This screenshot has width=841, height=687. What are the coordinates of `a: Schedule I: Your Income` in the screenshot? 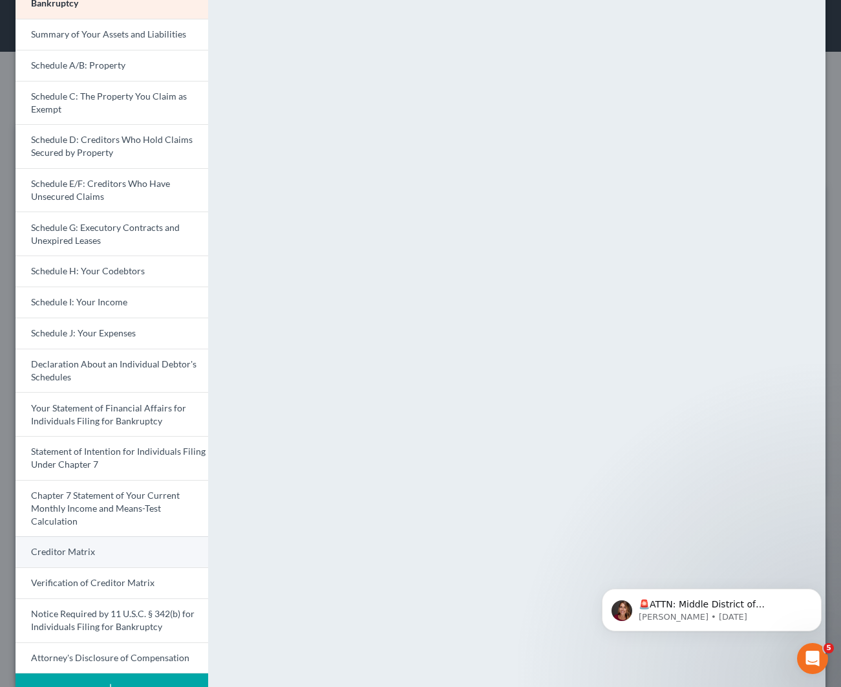 It's located at (112, 302).